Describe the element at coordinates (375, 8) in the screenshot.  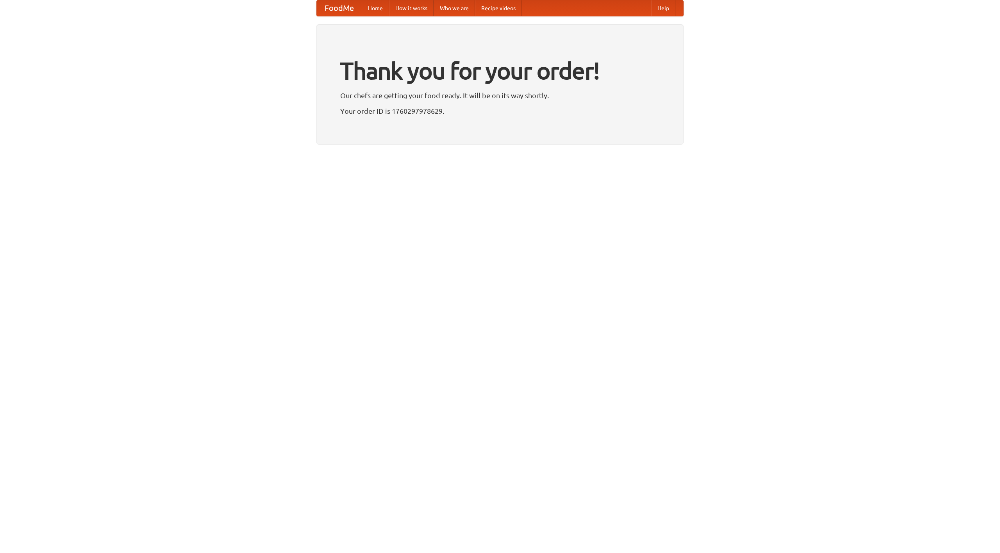
I see `a: Home` at that location.